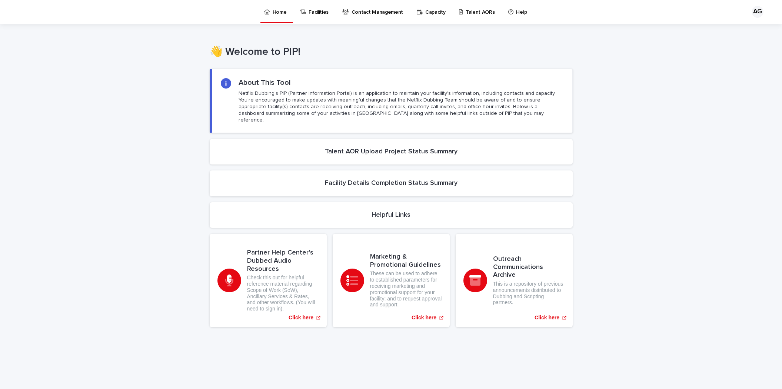 The image size is (782, 389). I want to click on h1: 👋 Welcome to PIP!, so click(391, 52).